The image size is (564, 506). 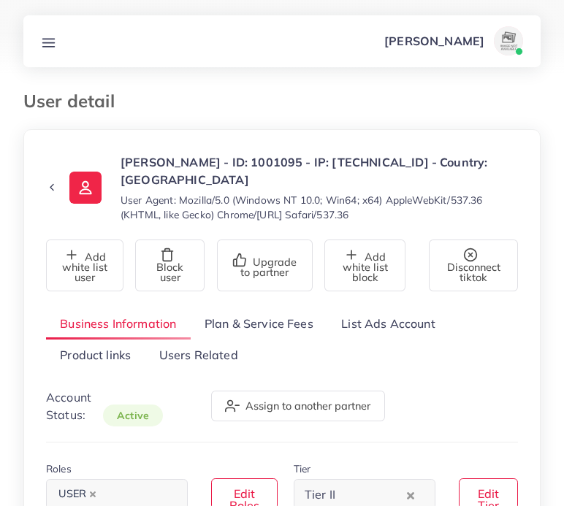 I want to click on span: Tier II, so click(x=320, y=495).